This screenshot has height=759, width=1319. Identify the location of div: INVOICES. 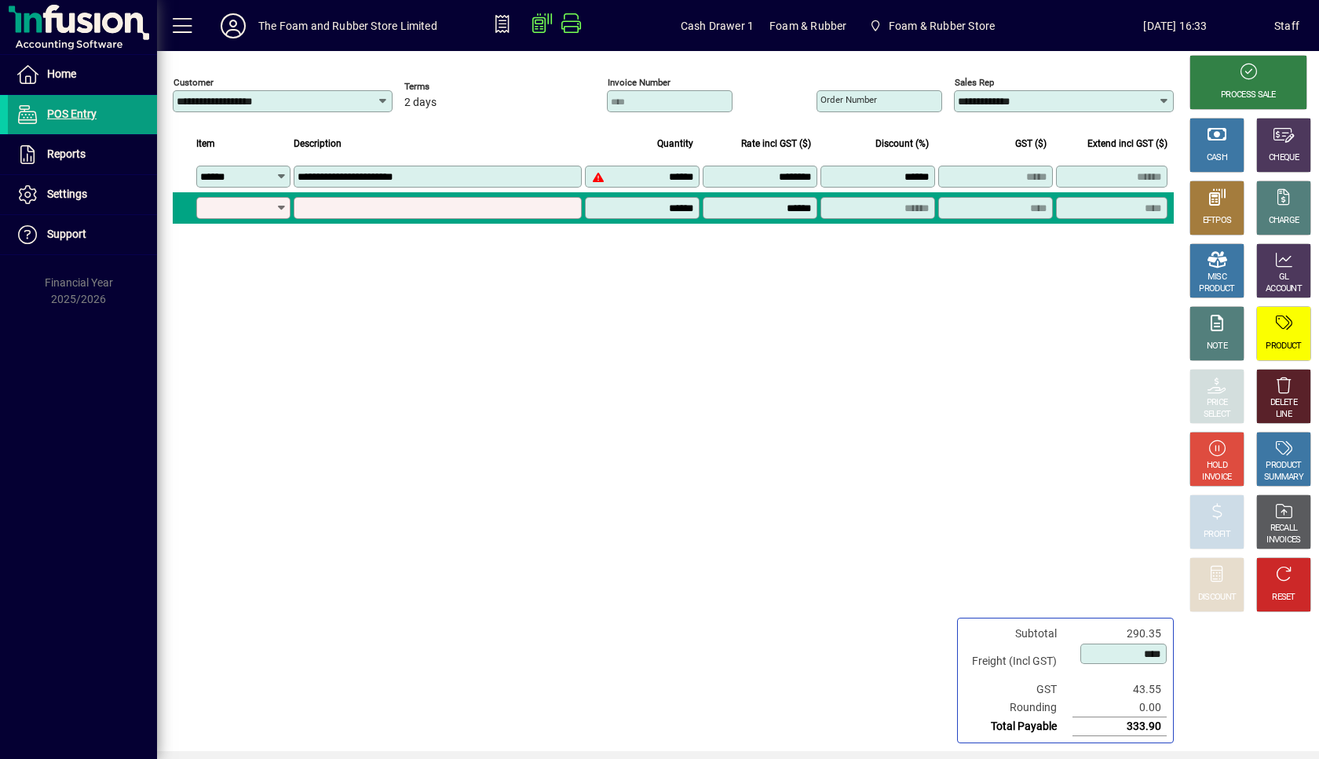
(1283, 540).